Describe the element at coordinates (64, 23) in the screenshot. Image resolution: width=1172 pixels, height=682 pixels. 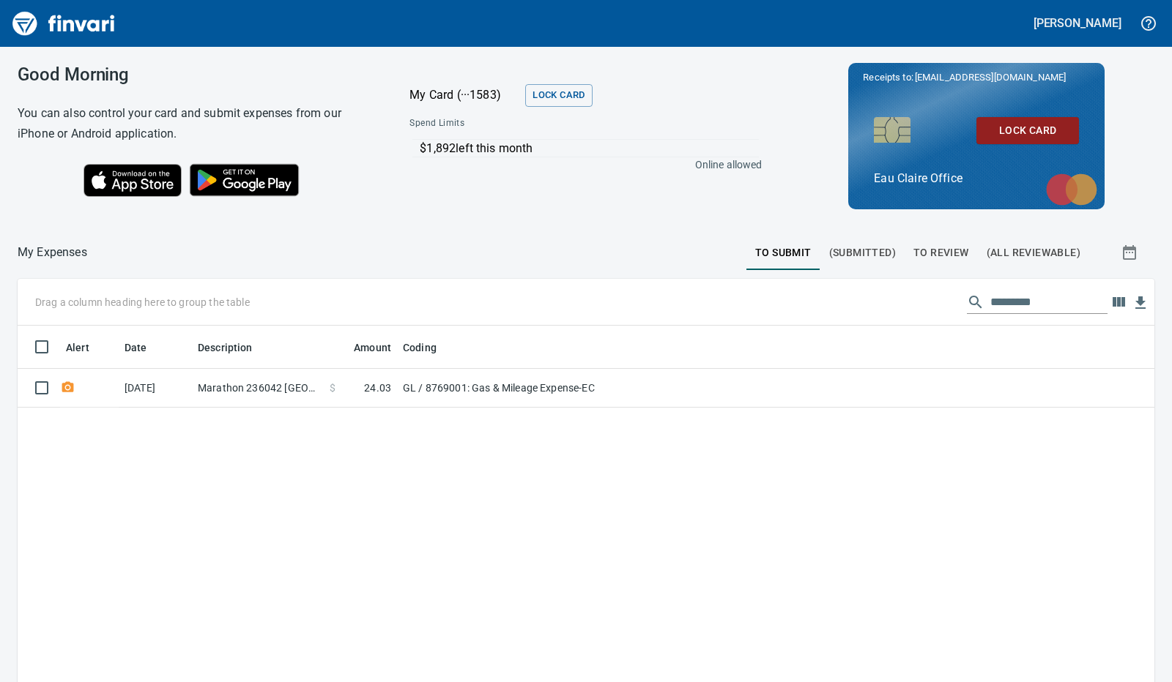
I see `a: Finvari` at that location.